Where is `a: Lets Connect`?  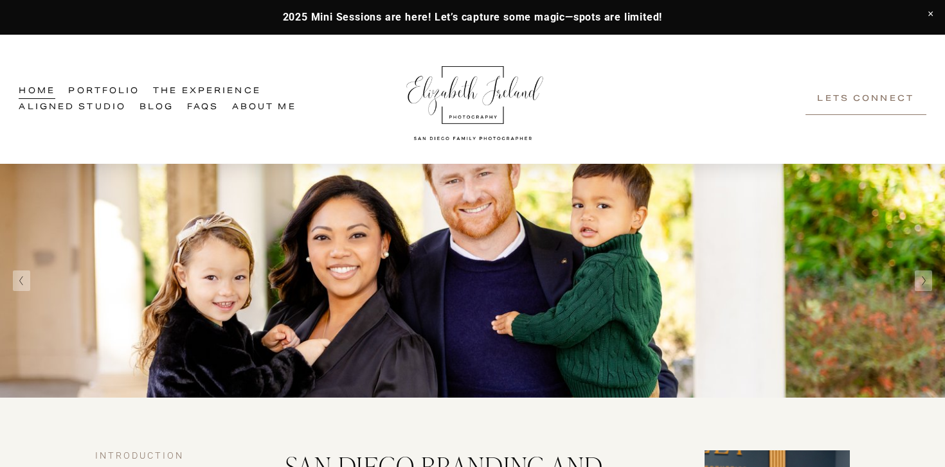 a: Lets Connect is located at coordinates (866, 99).